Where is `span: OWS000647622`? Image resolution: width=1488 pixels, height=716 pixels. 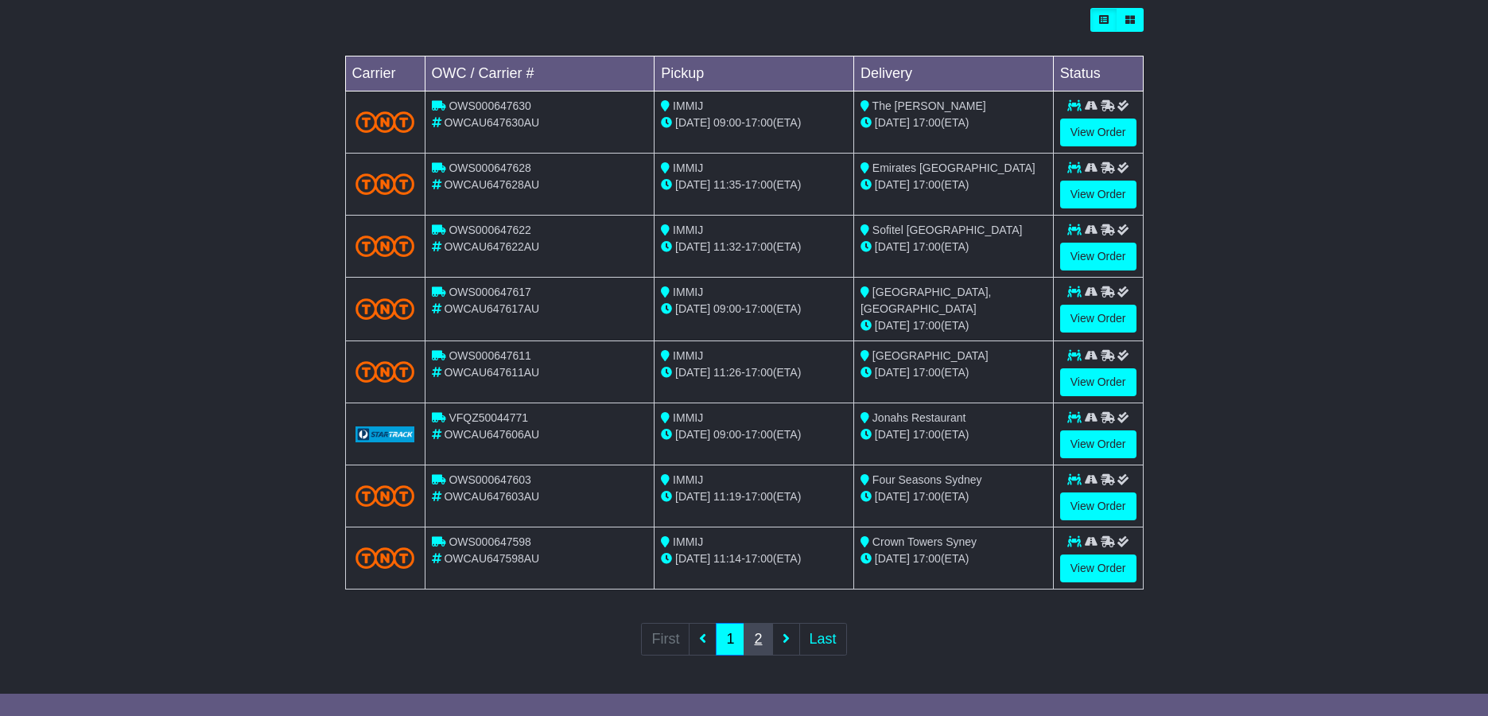 span: OWS000647622 is located at coordinates (490, 230).